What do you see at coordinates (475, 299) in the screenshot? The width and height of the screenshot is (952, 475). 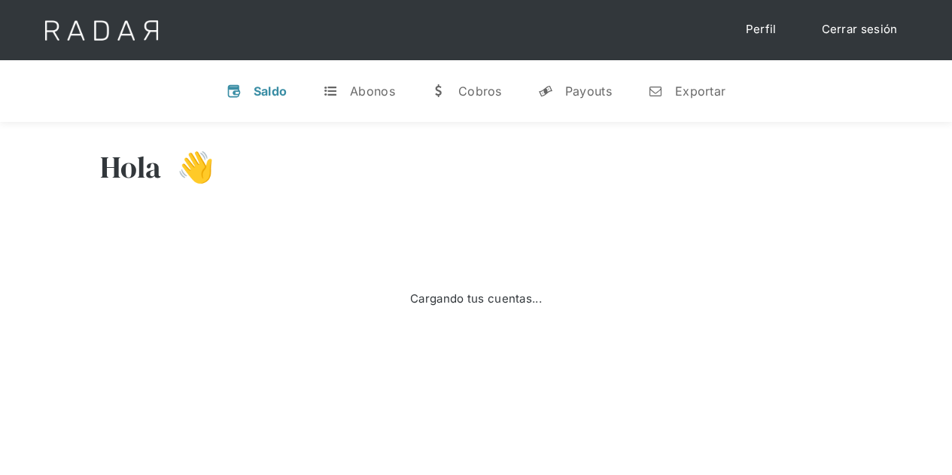 I see `div: Cargando tus cuentas...` at bounding box center [475, 299].